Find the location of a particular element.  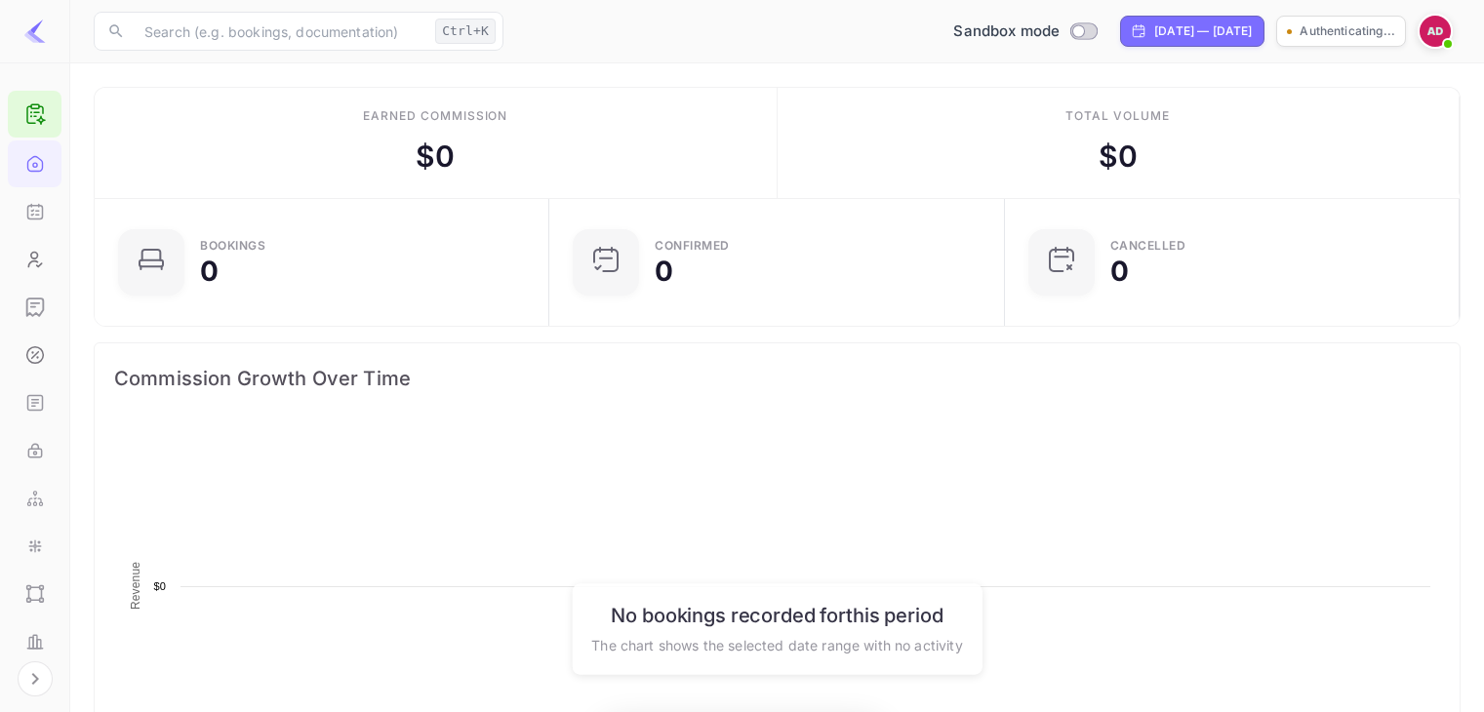

a: API docs and SDKs is located at coordinates (34, 402).